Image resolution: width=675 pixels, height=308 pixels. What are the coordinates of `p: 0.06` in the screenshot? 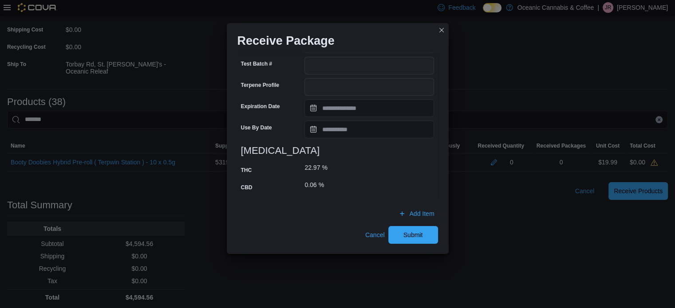 It's located at (310, 185).